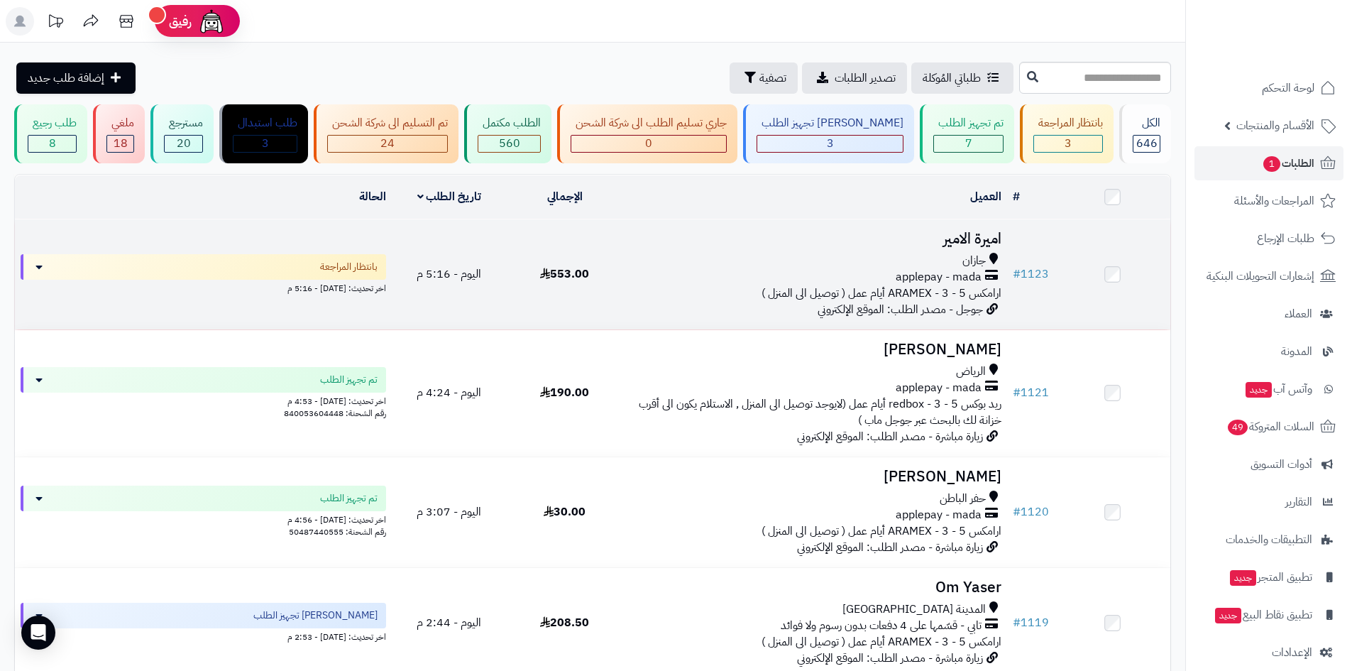 The image size is (1352, 671). I want to click on a: جاري تسليم الطلب الى شركة الشحن 0, so click(647, 133).